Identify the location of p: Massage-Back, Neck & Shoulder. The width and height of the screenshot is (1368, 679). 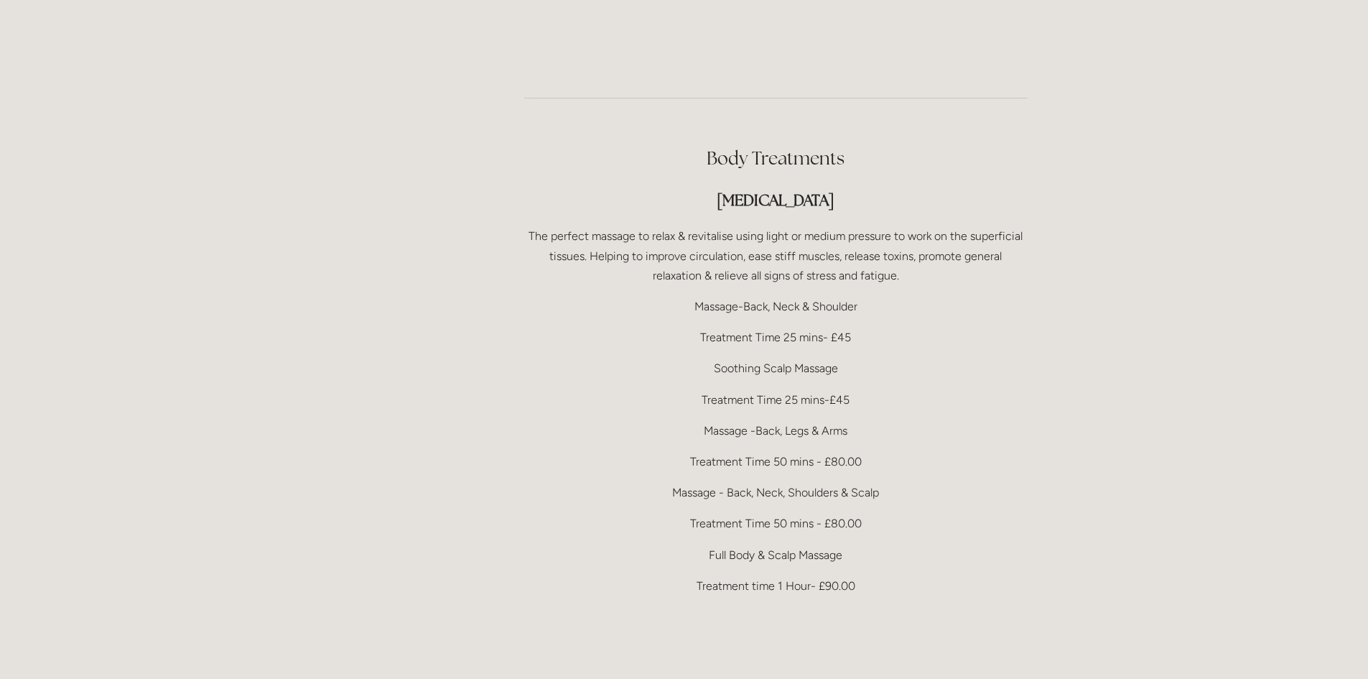
(775, 306).